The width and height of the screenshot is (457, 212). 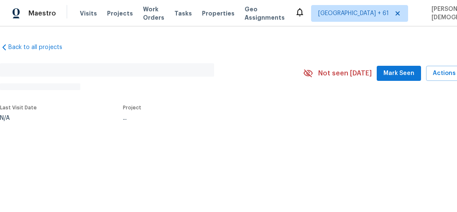 What do you see at coordinates (218, 13) in the screenshot?
I see `span: Properties` at bounding box center [218, 13].